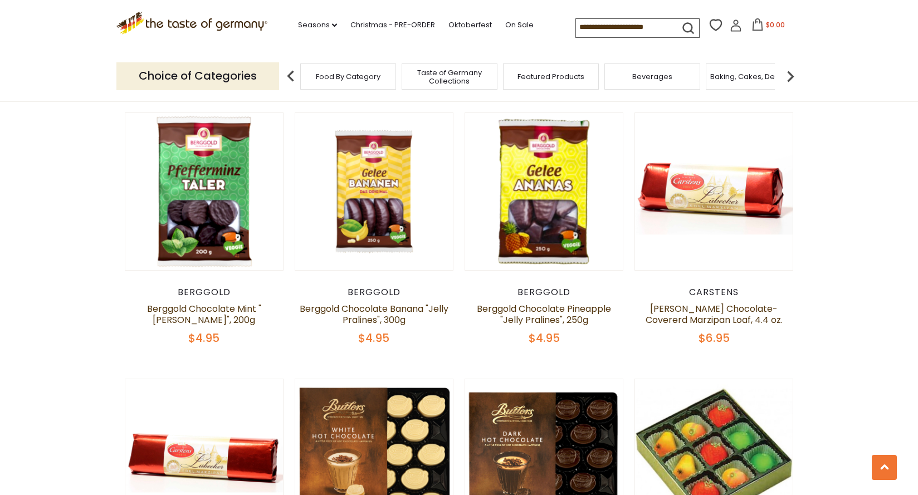 The image size is (918, 495). I want to click on span: Beverages, so click(652, 76).